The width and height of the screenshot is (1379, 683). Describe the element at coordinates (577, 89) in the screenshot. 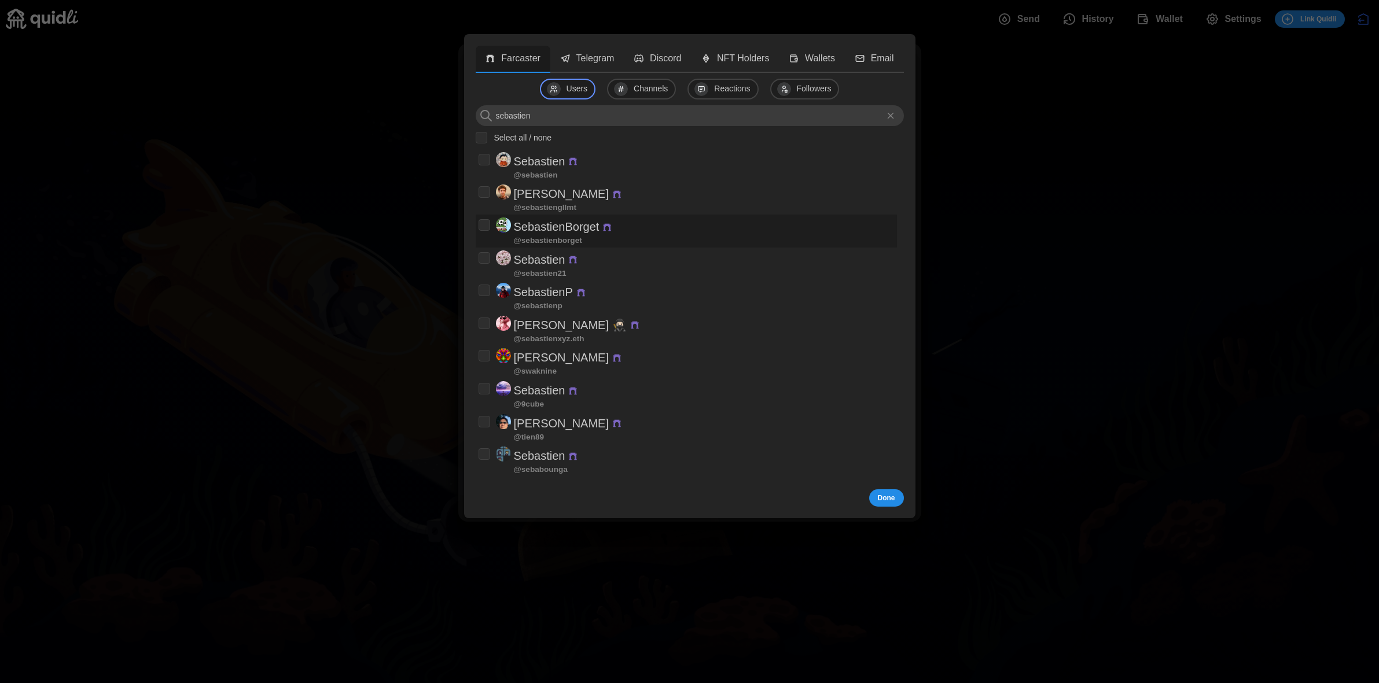

I see `p: Users` at that location.